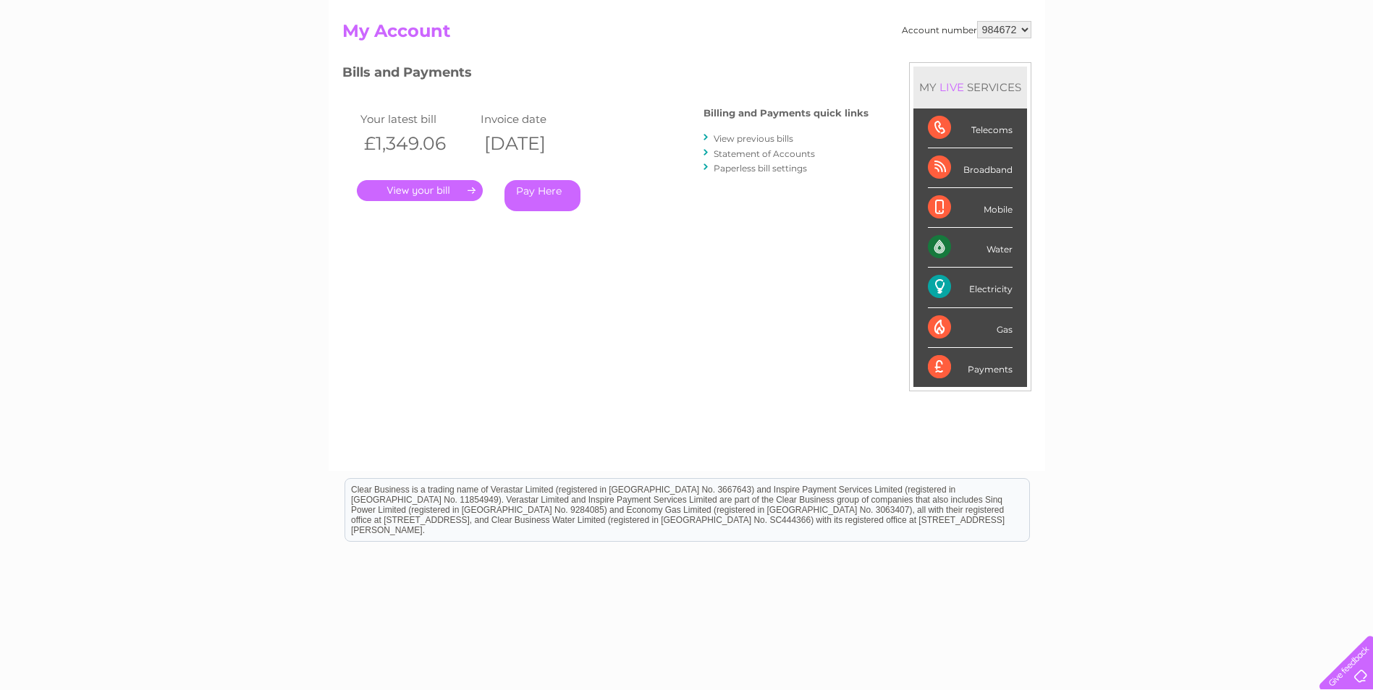 Image resolution: width=1373 pixels, height=690 pixels. I want to click on a: Telecoms, so click(1216, 67).